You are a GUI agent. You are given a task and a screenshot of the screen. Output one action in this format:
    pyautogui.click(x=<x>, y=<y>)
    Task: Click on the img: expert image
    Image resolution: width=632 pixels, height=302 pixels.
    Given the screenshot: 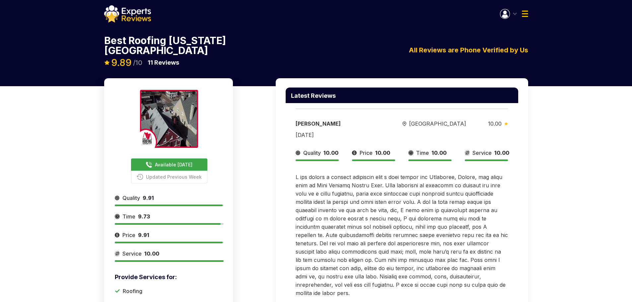 What is the action you would take?
    pyautogui.click(x=169, y=119)
    